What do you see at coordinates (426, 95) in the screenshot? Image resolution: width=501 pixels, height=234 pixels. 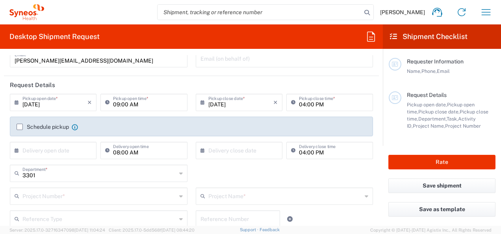 I see `span: Request Details` at bounding box center [426, 95].